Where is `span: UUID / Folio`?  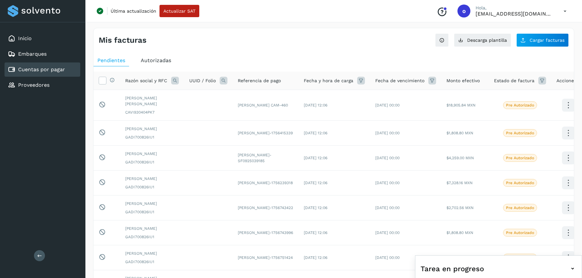 span: UUID / Folio is located at coordinates (202, 81).